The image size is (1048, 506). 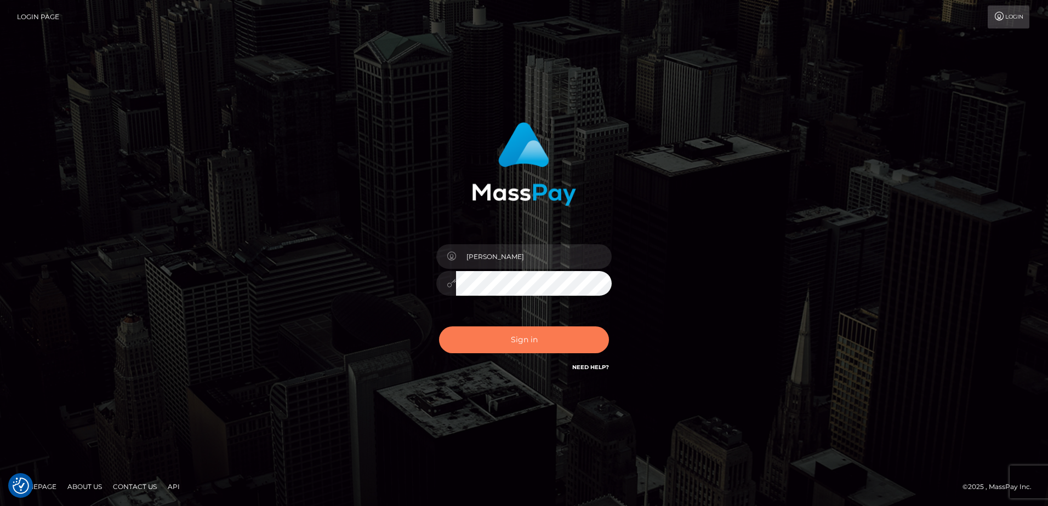 What do you see at coordinates (21, 486) in the screenshot?
I see `img: Revisit consent button` at bounding box center [21, 486].